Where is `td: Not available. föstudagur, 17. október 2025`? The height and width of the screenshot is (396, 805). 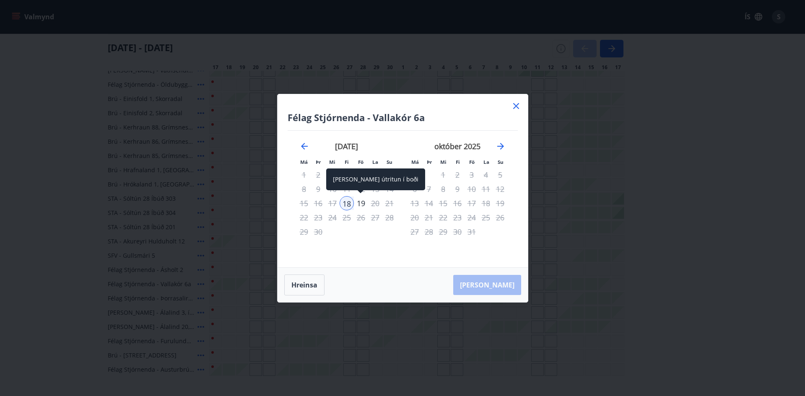
td: Not available. föstudagur, 17. október 2025 is located at coordinates (472, 203).